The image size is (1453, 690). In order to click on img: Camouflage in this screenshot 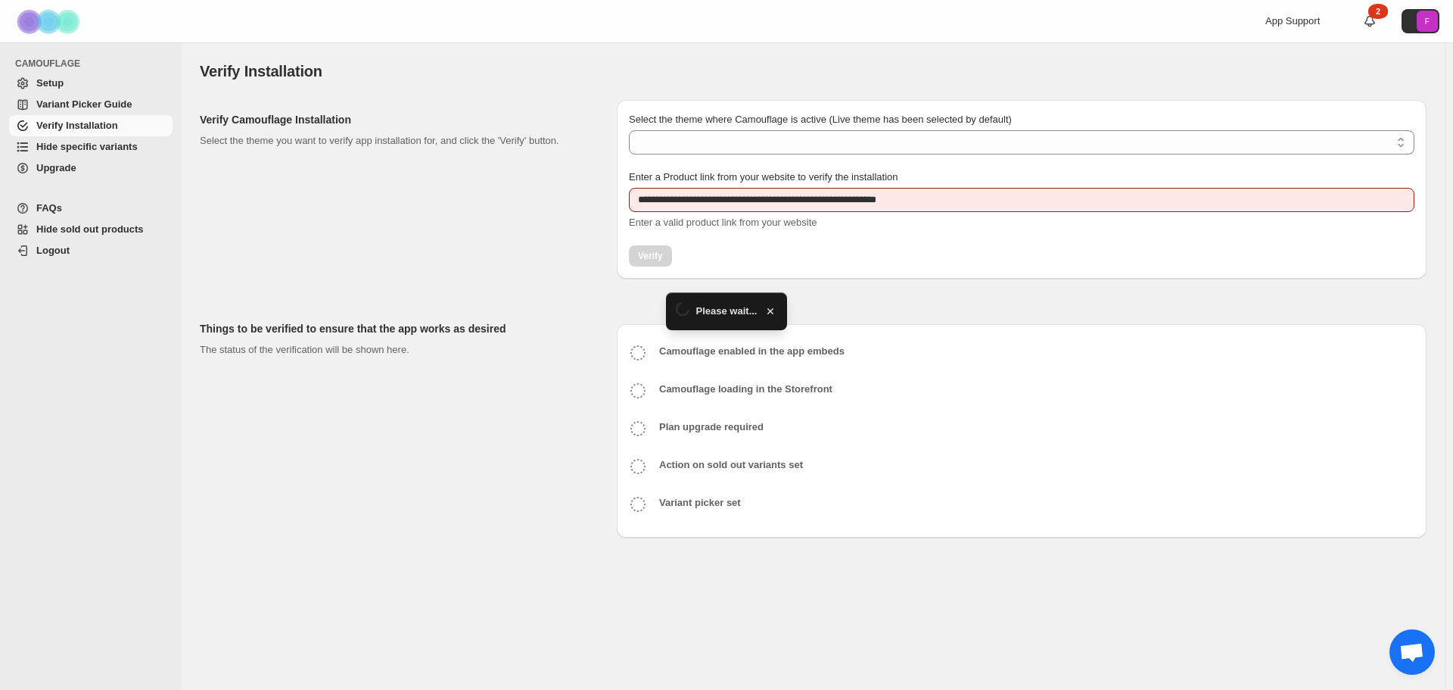, I will do `click(50, 21)`.